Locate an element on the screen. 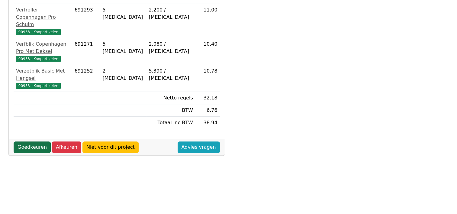 This screenshot has width=457, height=214. a: Verzetblik Basic Met Hengsel90953 - Koopartikelen is located at coordinates (43, 78).